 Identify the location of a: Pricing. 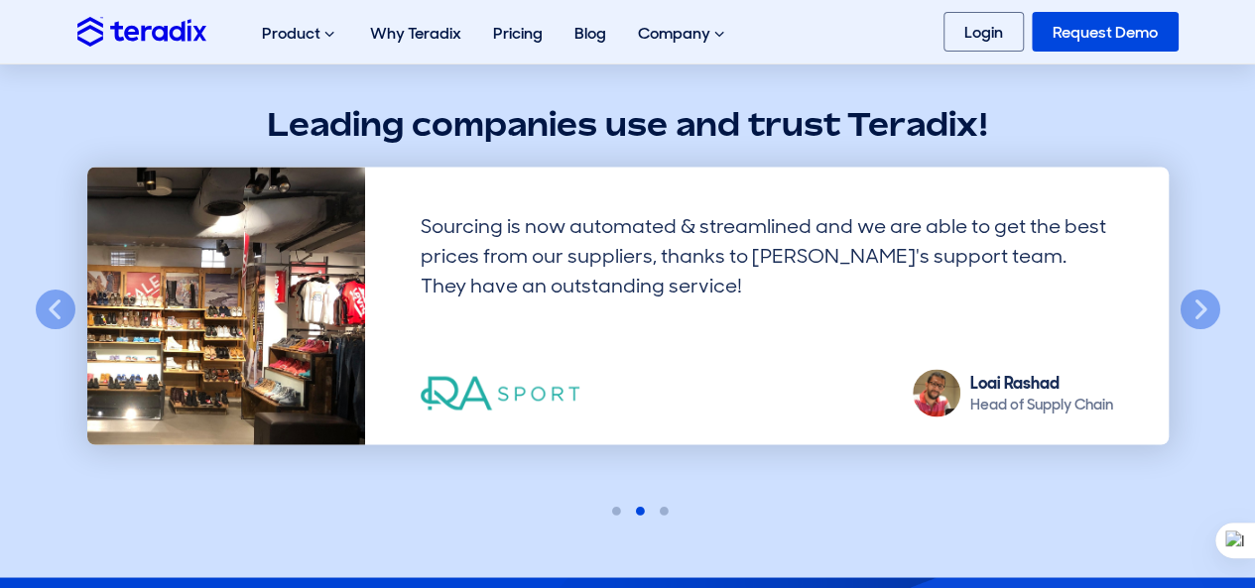
(518, 33).